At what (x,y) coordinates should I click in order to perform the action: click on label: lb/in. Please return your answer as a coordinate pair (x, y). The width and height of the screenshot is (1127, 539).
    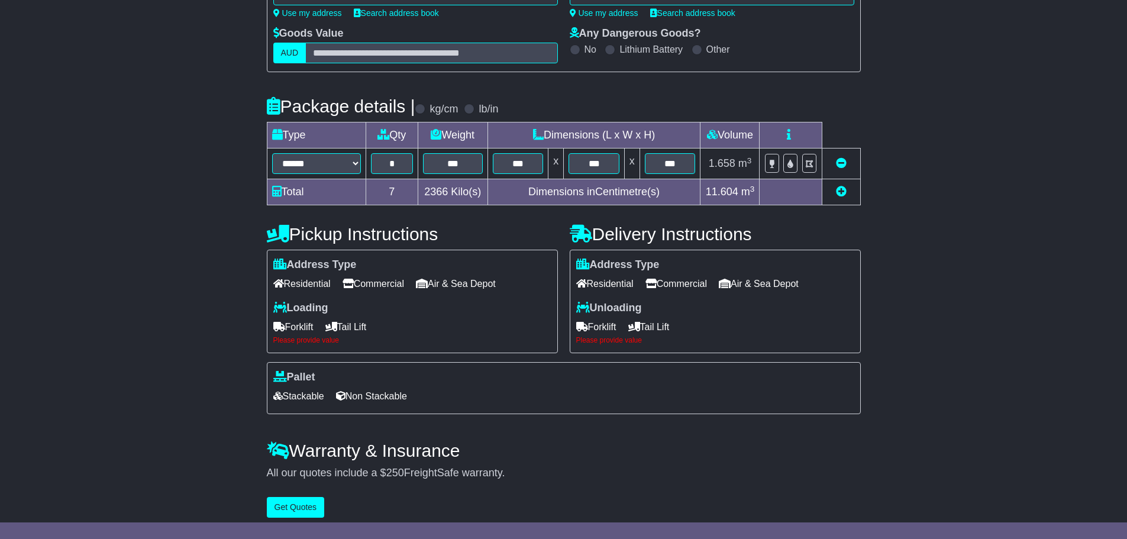
    Looking at the image, I should click on (488, 109).